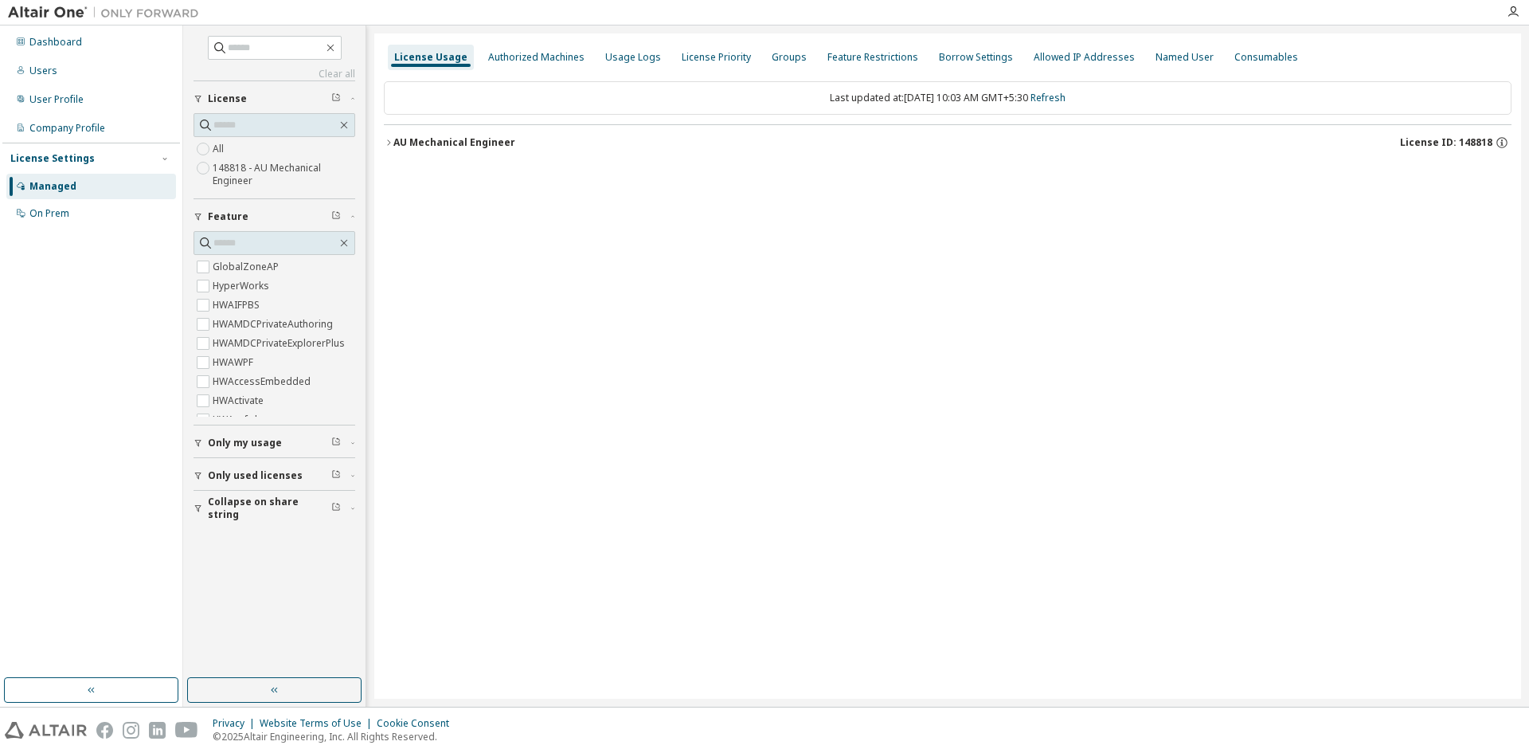  What do you see at coordinates (274, 443) in the screenshot?
I see `button: Only my usage` at bounding box center [274, 443].